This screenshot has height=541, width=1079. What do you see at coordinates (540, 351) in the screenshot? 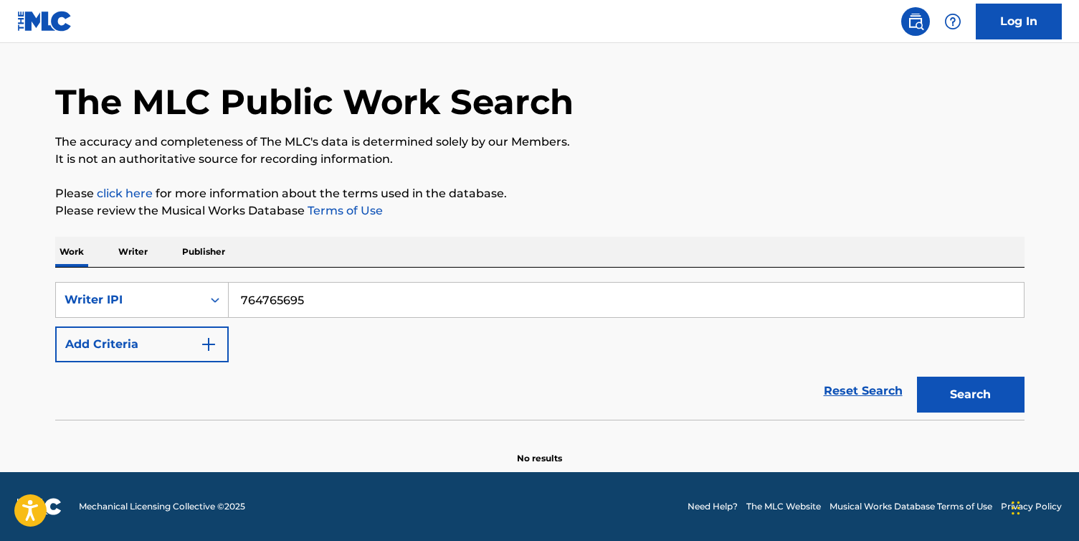
I see `form: Search Form` at bounding box center [540, 351].